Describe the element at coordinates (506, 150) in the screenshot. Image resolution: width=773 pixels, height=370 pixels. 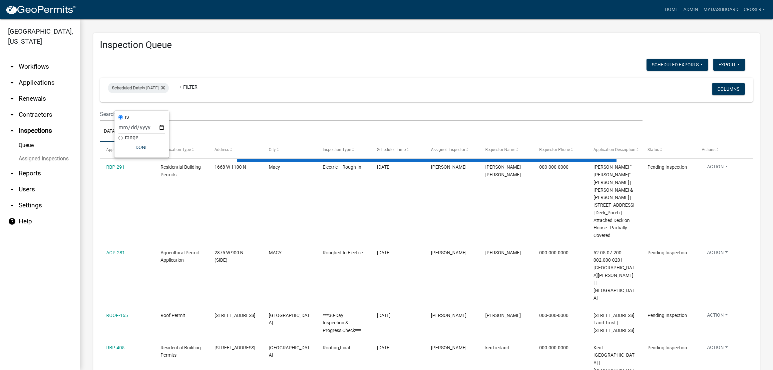
I see `datatable-header-cell: Requestor Name` at that location.